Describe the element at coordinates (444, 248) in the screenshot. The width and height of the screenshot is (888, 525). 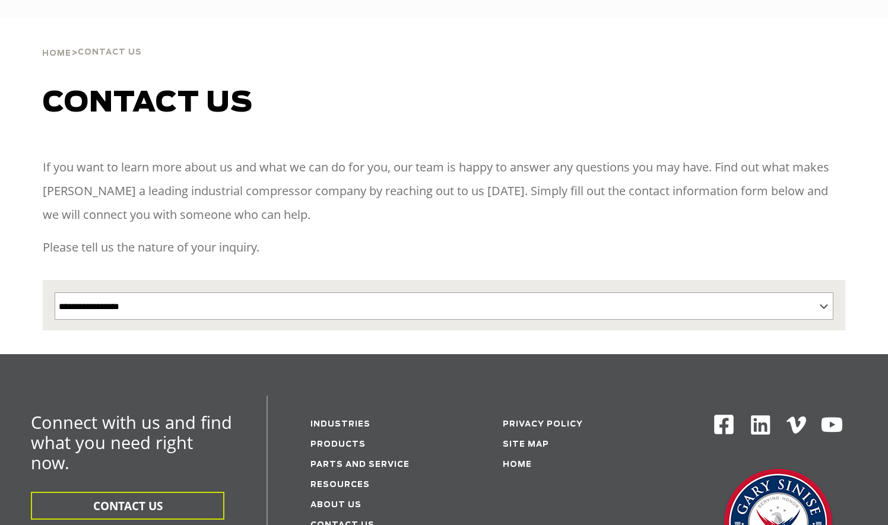
I see `p: Please tell us the nature of your inquiry.` at that location.